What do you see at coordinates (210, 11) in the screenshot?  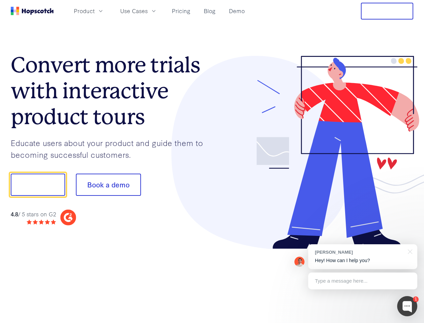 I see `a: Blog` at bounding box center [210, 11].